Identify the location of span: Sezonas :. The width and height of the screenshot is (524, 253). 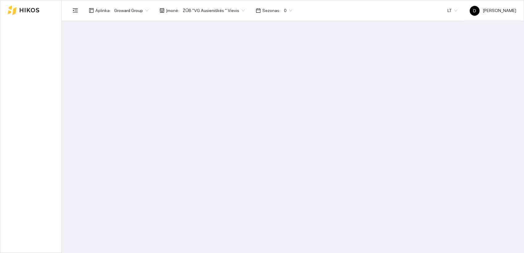
(271, 10).